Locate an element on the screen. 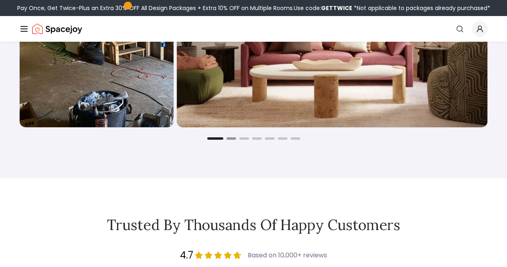 This screenshot has width=507, height=267. a: Spacejoy is located at coordinates (57, 29).